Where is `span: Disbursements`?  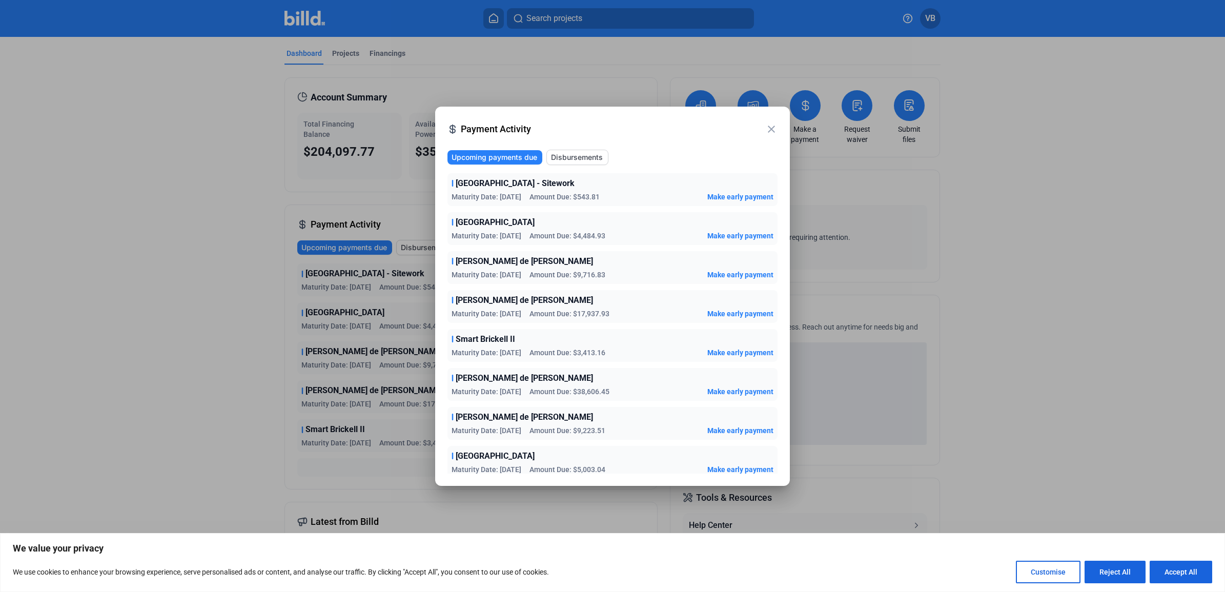
span: Disbursements is located at coordinates (577, 157).